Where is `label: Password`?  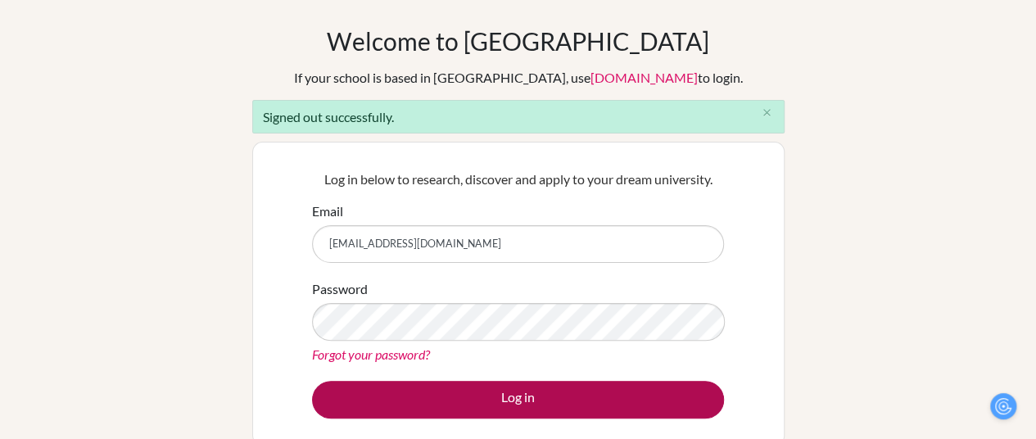
label: Password is located at coordinates (340, 289).